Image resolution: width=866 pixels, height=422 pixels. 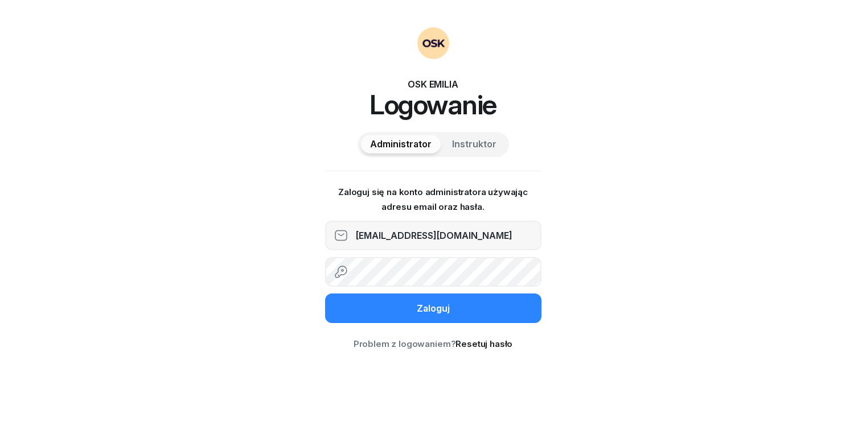 What do you see at coordinates (484, 344) in the screenshot?
I see `a: Resetuj hasło` at bounding box center [484, 344].